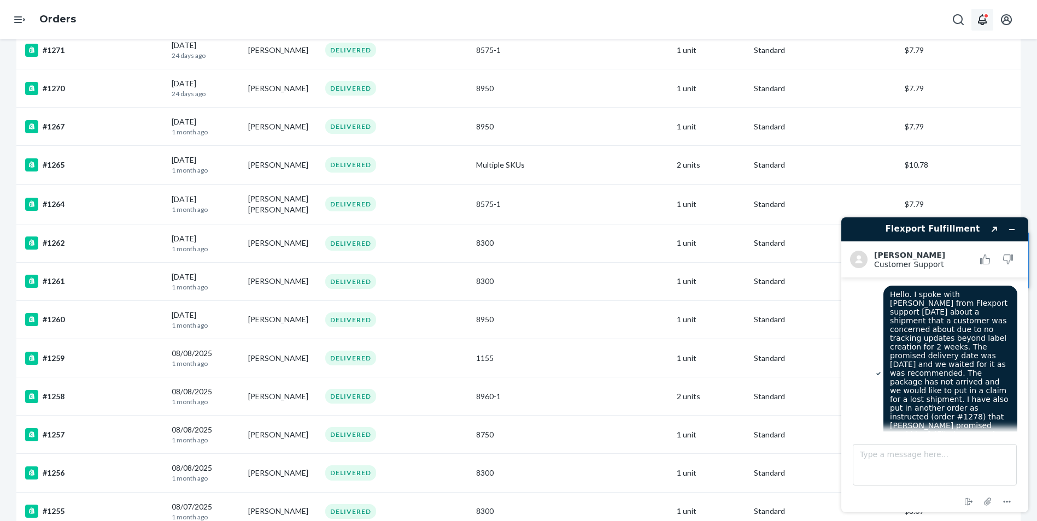 Image resolution: width=1037 pixels, height=521 pixels. I want to click on div: #1260, so click(94, 320).